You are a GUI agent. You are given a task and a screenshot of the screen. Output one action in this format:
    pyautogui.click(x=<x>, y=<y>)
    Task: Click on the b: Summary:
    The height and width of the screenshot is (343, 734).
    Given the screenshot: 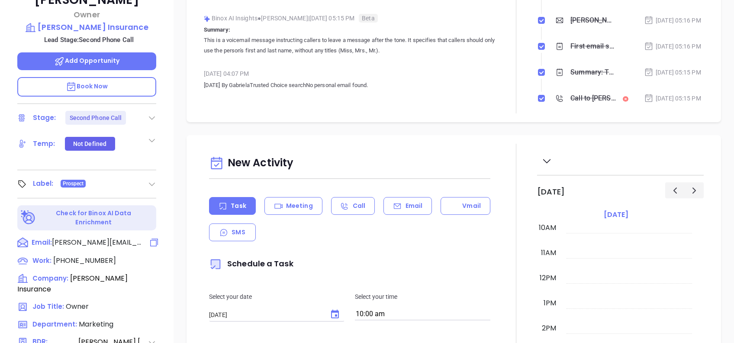 What is the action you would take?
    pyautogui.click(x=217, y=29)
    